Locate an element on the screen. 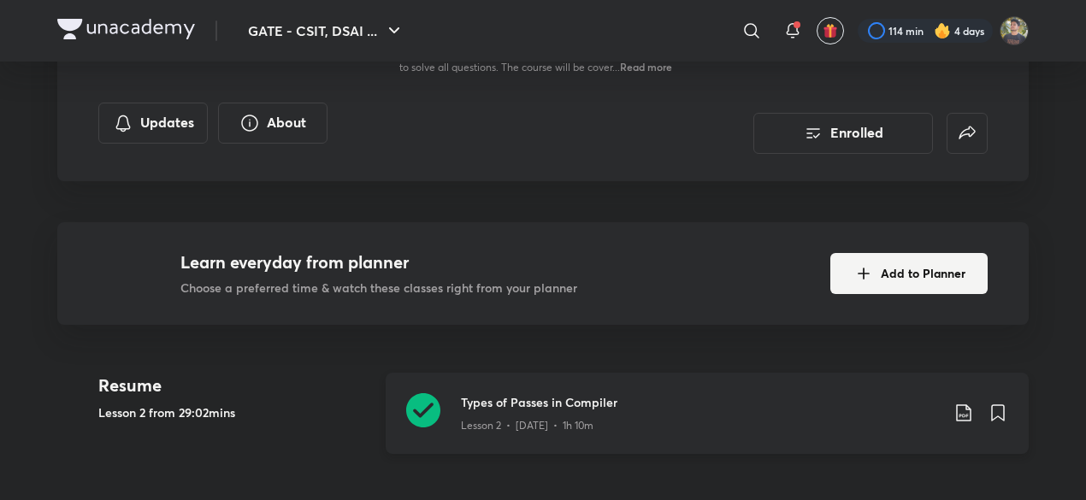  img: avatar is located at coordinates (830, 31).